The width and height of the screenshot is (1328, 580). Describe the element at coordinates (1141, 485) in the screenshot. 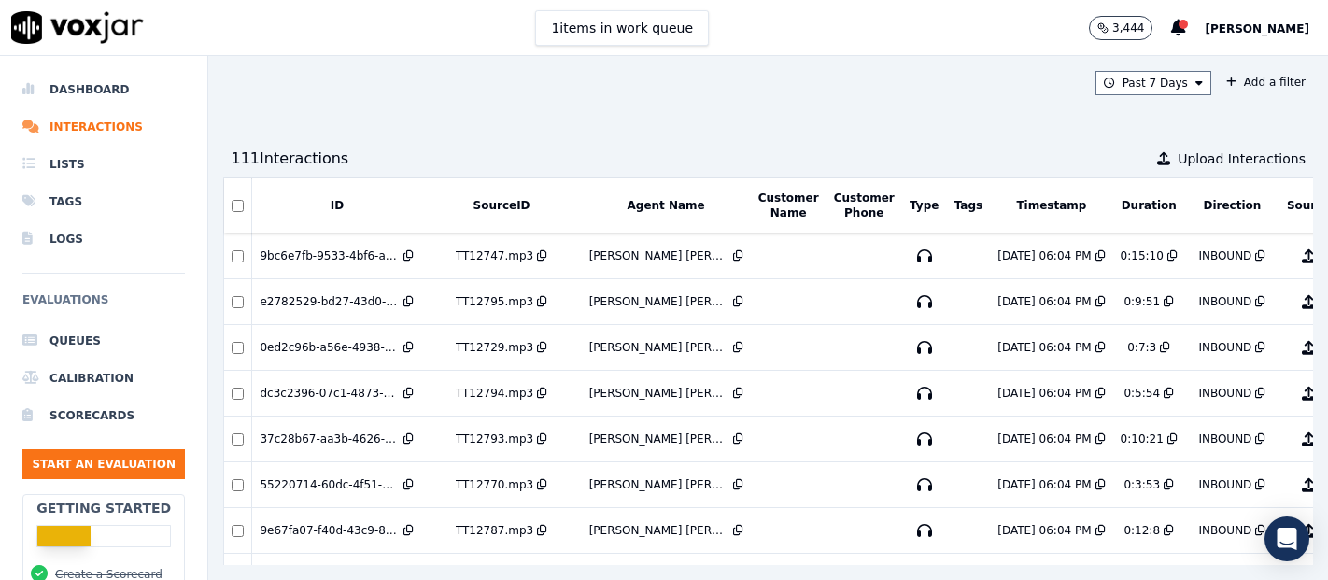

I see `div: 0:3:53` at that location.